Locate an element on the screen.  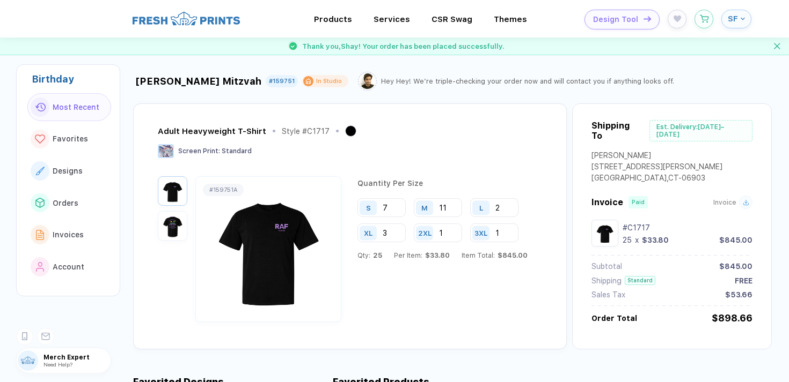
div: M is located at coordinates (424, 208).